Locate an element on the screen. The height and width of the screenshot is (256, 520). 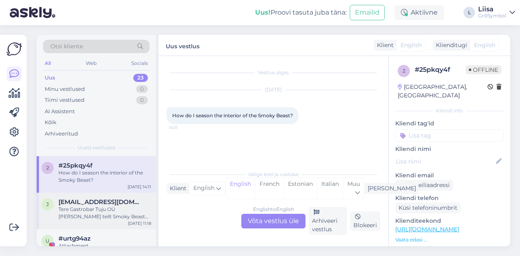
div: Uus is located at coordinates (50, 78).